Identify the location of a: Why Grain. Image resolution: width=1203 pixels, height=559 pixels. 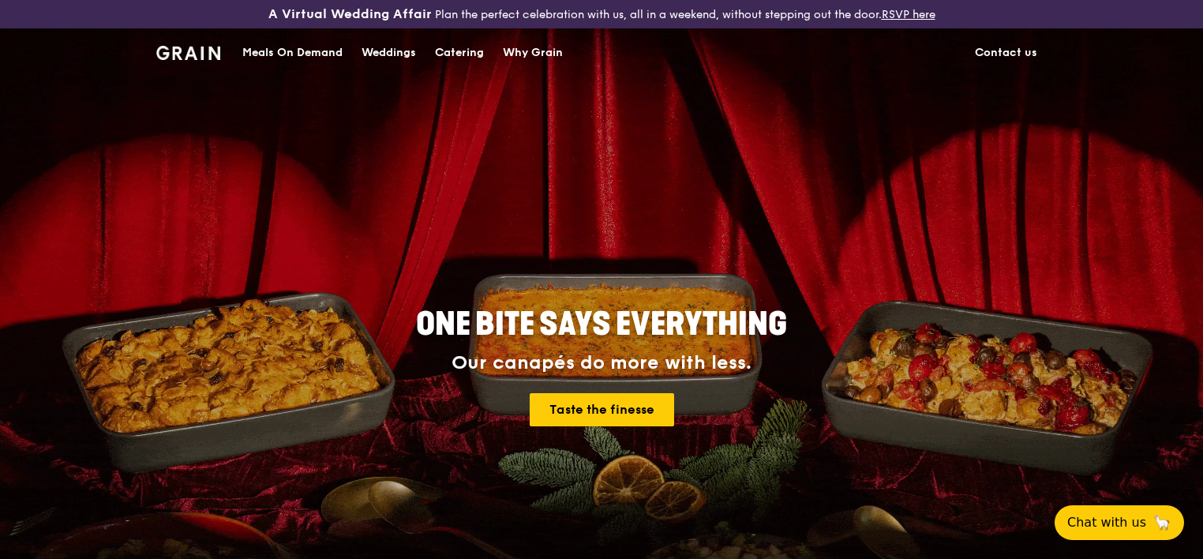
(533, 53).